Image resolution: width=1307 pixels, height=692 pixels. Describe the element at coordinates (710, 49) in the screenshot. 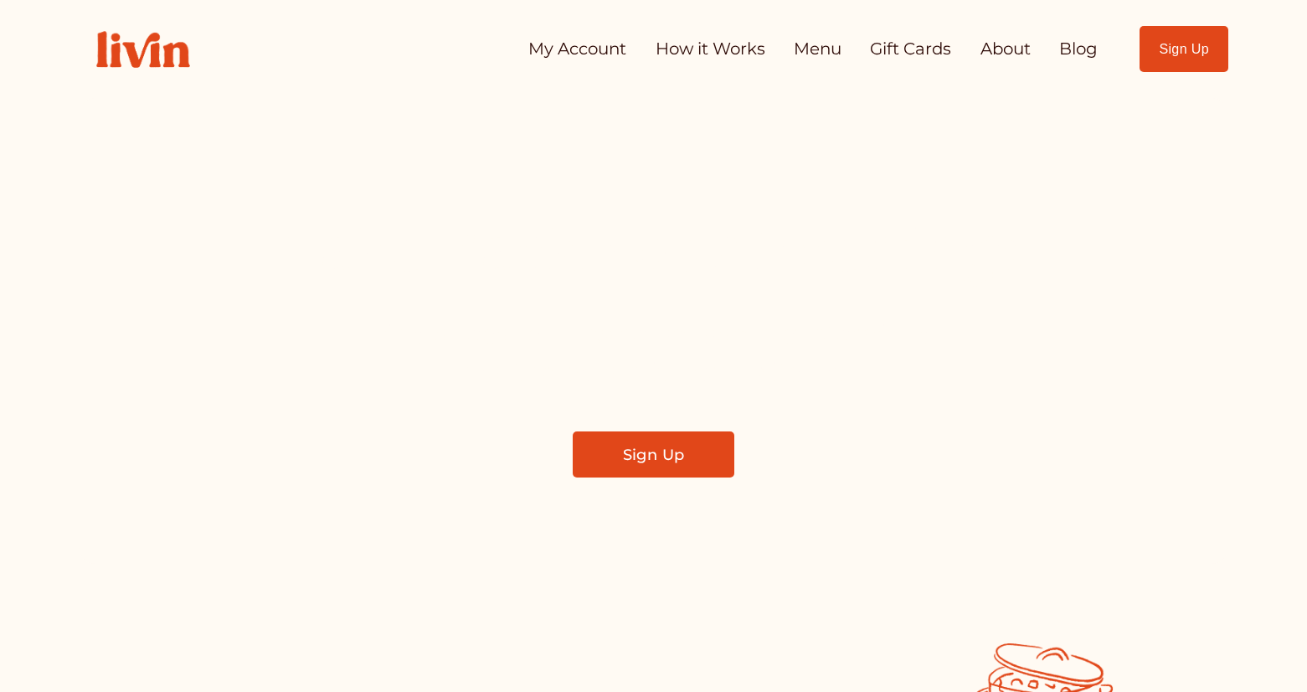

I see `a: How it Works` at that location.